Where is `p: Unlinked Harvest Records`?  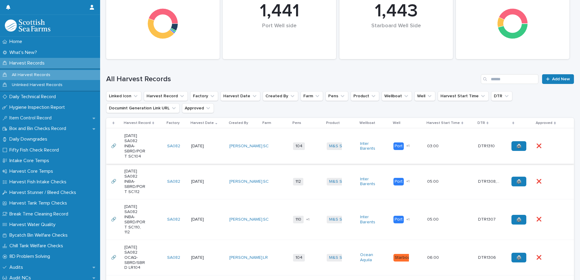 p: Unlinked Harvest Records is located at coordinates (37, 85).